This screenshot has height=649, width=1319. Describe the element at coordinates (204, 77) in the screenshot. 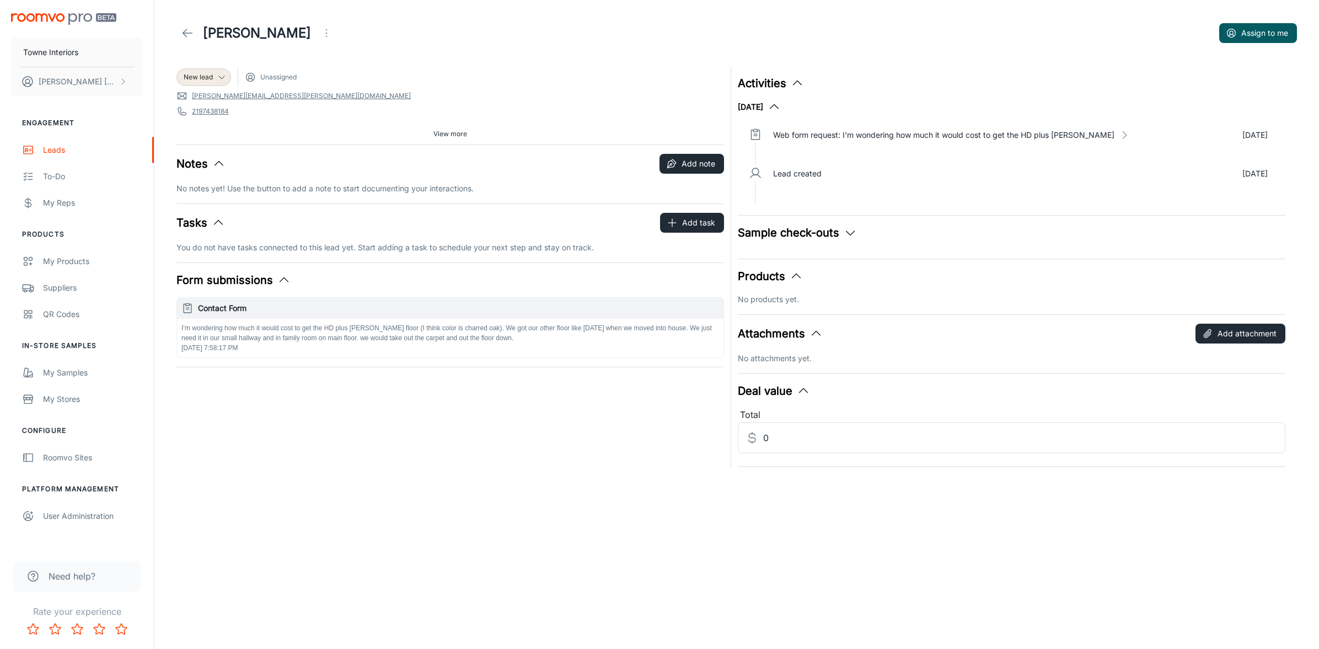

I see `div: New lead` at that location.